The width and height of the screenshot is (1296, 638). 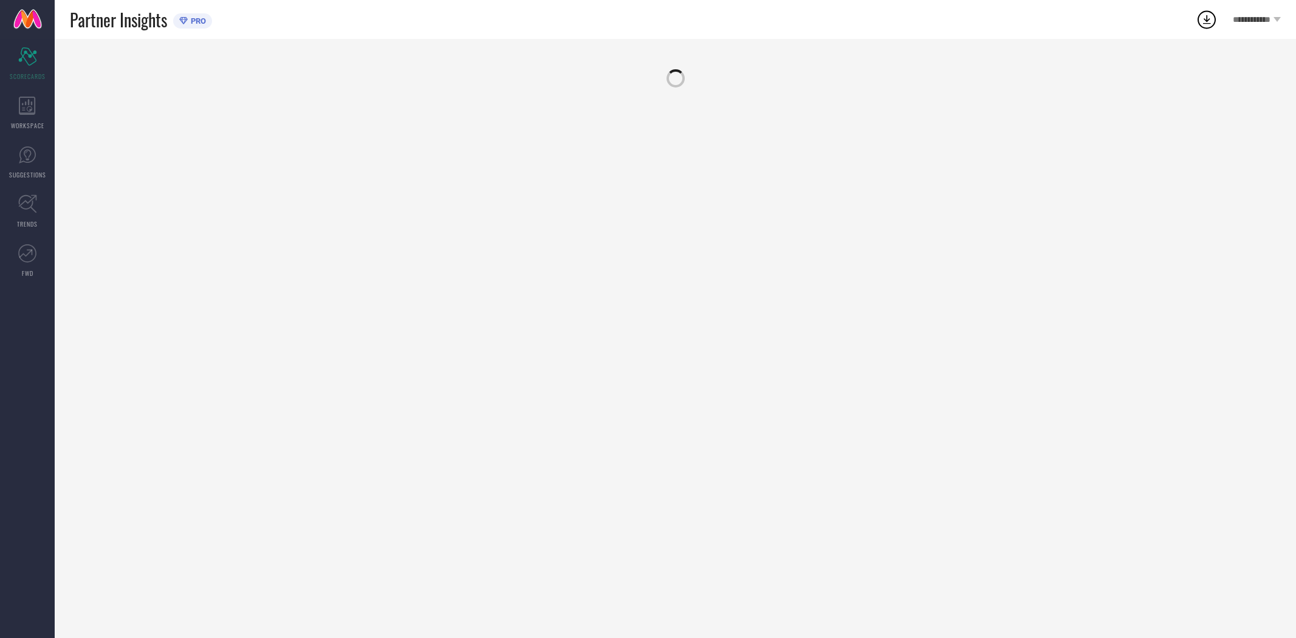 I want to click on span: Partner Insights, so click(x=118, y=19).